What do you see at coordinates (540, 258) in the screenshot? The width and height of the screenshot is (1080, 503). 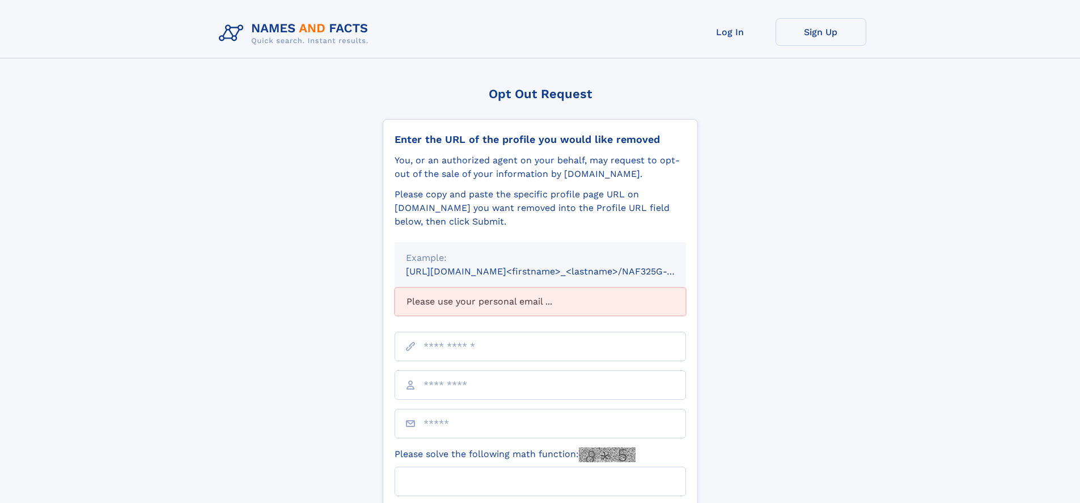 I see `div: Example:` at bounding box center [540, 258].